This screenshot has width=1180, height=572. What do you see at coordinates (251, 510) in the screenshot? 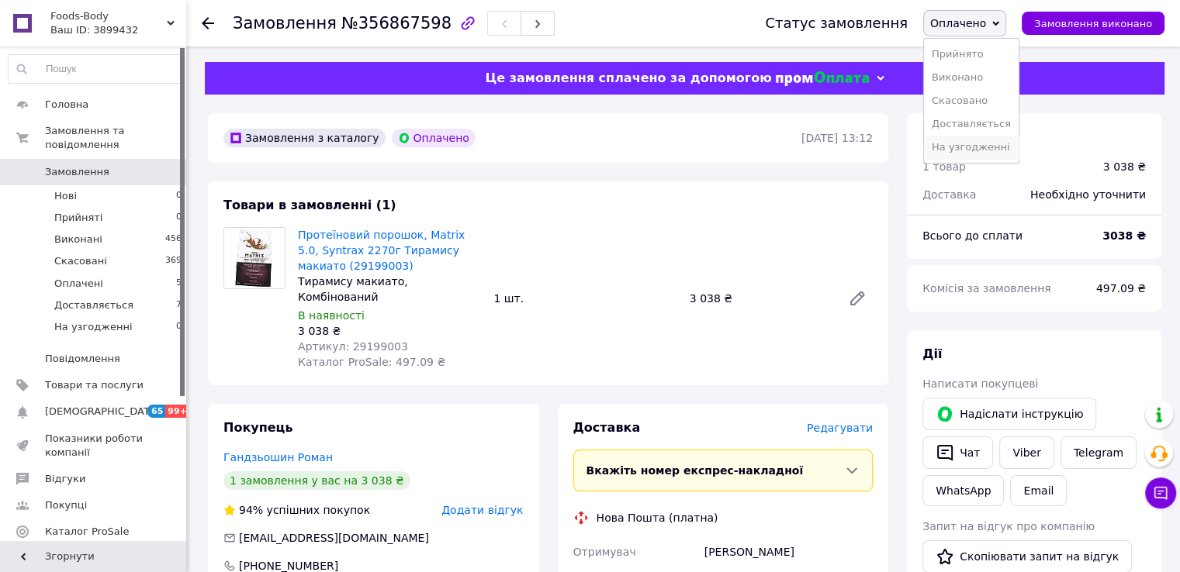
I see `span: 94%` at bounding box center [251, 510].